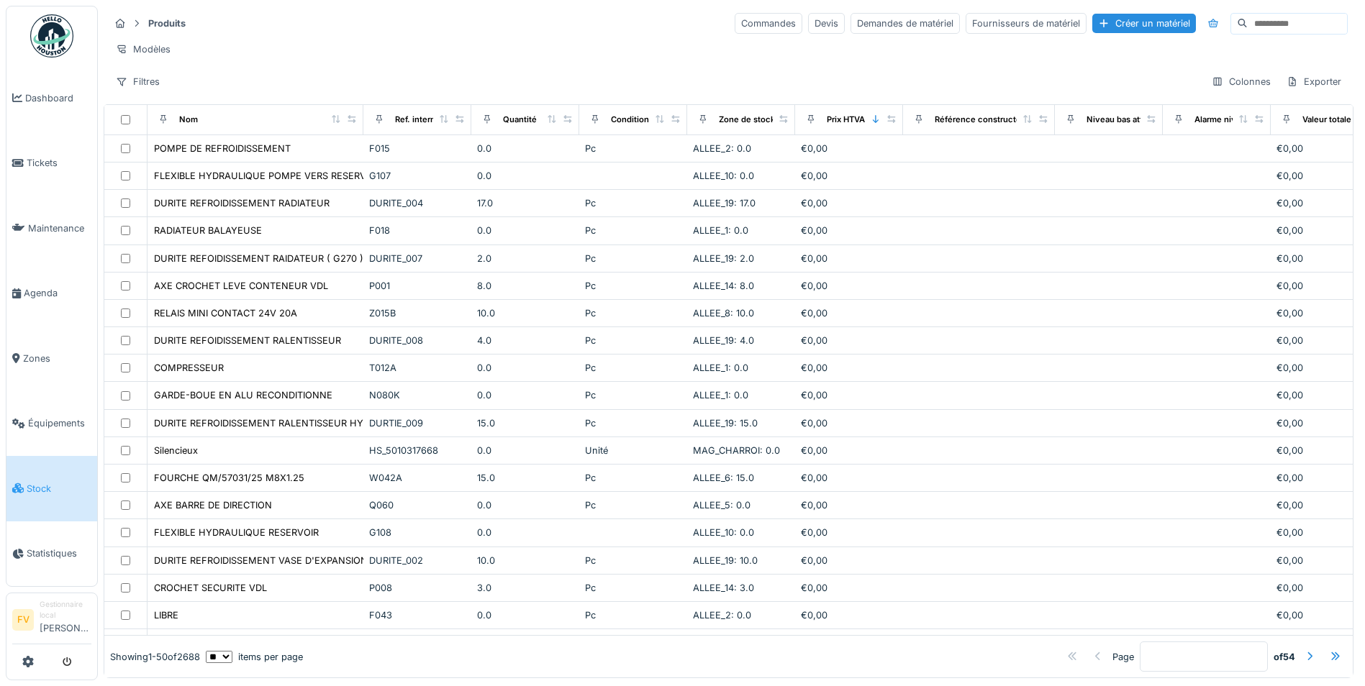 Image resolution: width=1365 pixels, height=686 pixels. I want to click on a: Équipements, so click(52, 424).